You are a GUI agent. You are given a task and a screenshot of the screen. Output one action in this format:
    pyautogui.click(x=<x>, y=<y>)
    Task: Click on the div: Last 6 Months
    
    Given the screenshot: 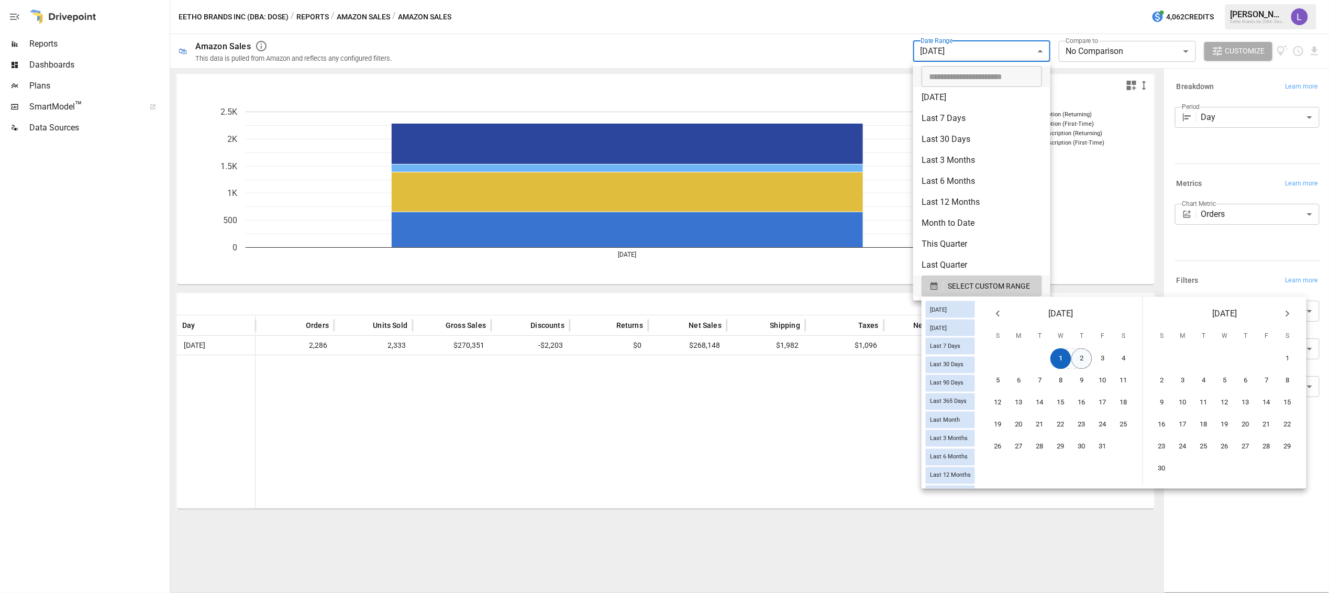 What is the action you would take?
    pyautogui.click(x=950, y=456)
    